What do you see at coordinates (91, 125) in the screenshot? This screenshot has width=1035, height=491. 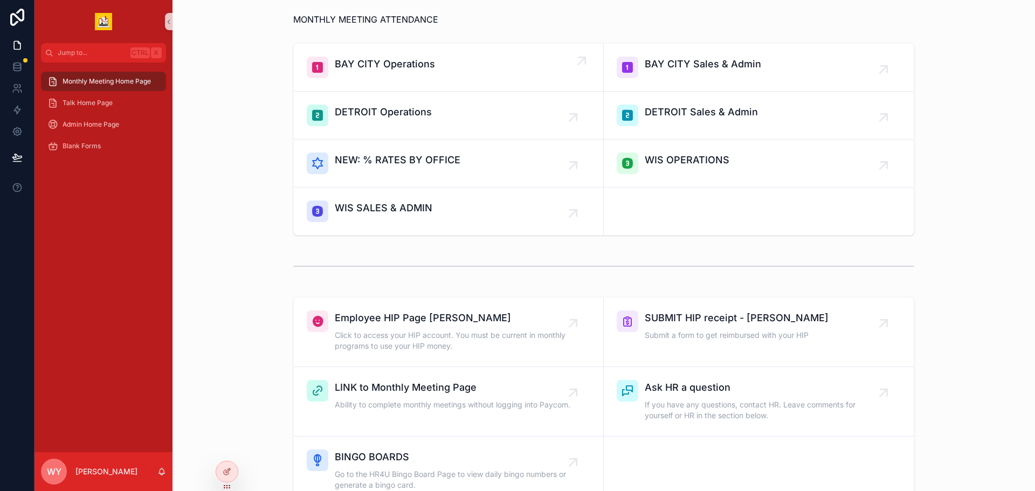 I see `span: Admin Home Page` at bounding box center [91, 125].